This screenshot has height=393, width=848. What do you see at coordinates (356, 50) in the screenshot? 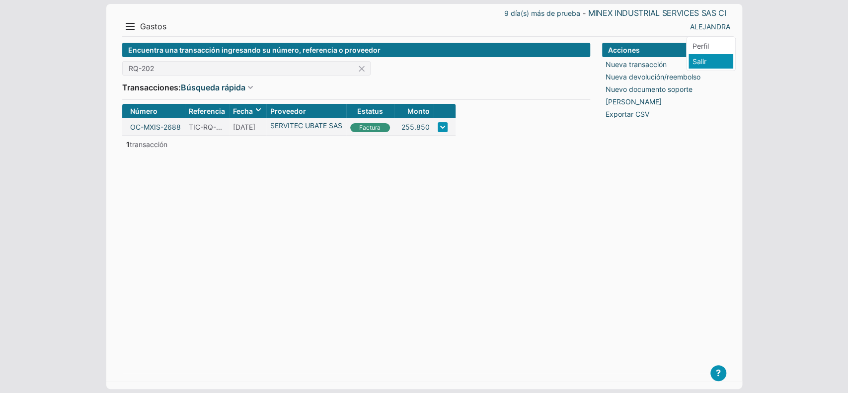
I see `div: Encuentra una transacción ingresando su número, referencia o proveedor` at bounding box center [356, 50].